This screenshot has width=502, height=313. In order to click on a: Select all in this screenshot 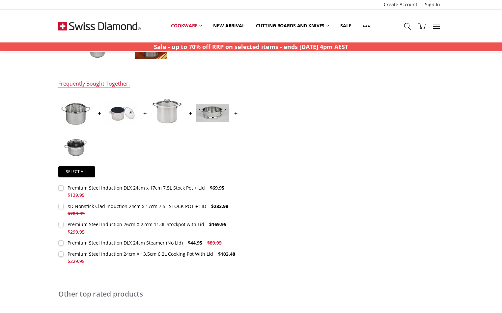, I will do `click(77, 172)`.